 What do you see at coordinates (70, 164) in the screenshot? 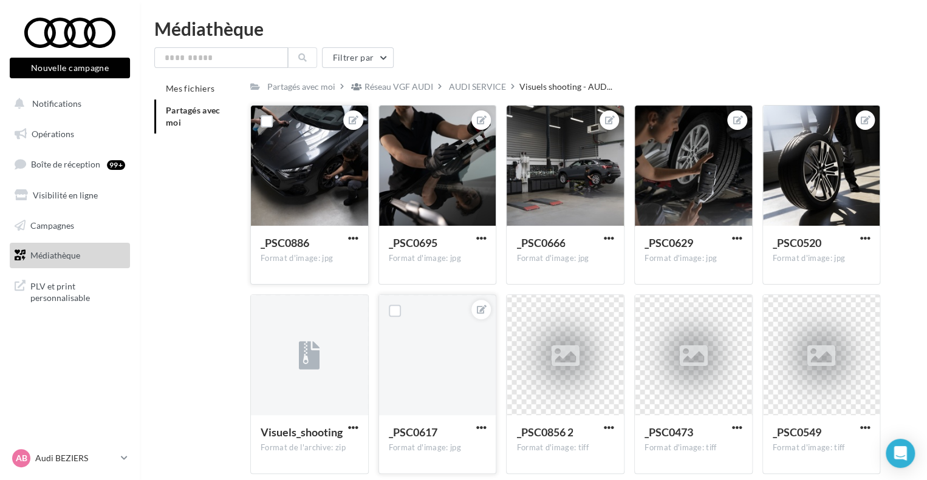
I see `a: Boîte de réception99+` at bounding box center [70, 164].